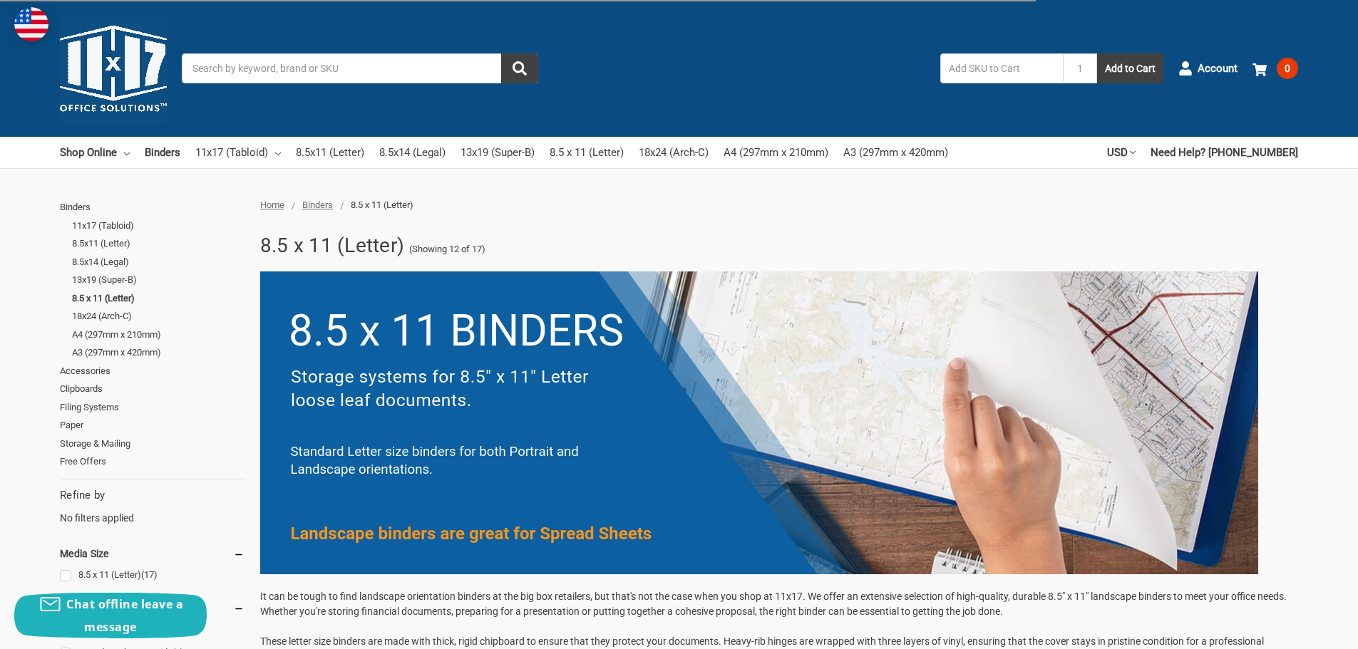  Describe the element at coordinates (113, 68) in the screenshot. I see `img: 11x17.com` at that location.